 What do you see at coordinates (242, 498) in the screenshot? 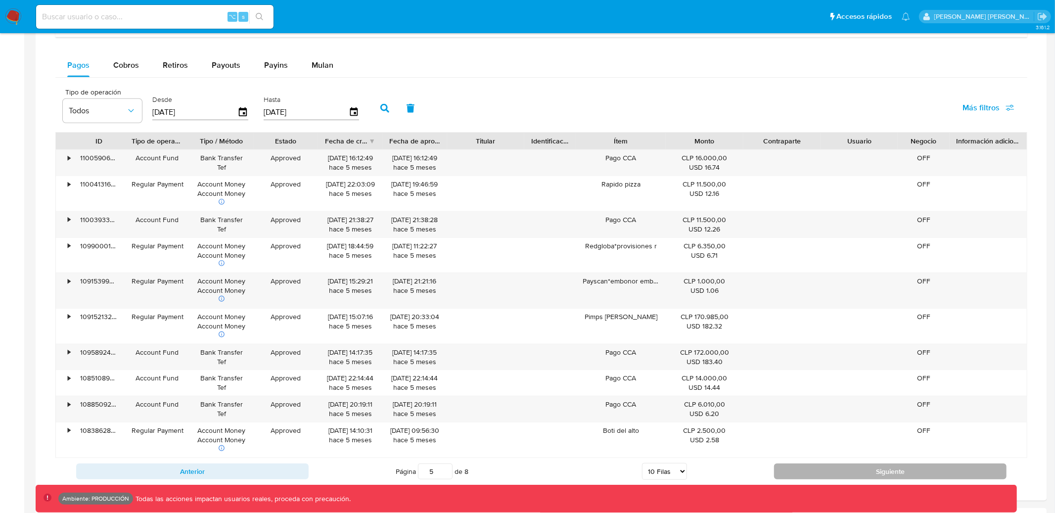
I see `p: Todas las acciones impactan usuarios reales, proceda con precaución.` at bounding box center [242, 498].